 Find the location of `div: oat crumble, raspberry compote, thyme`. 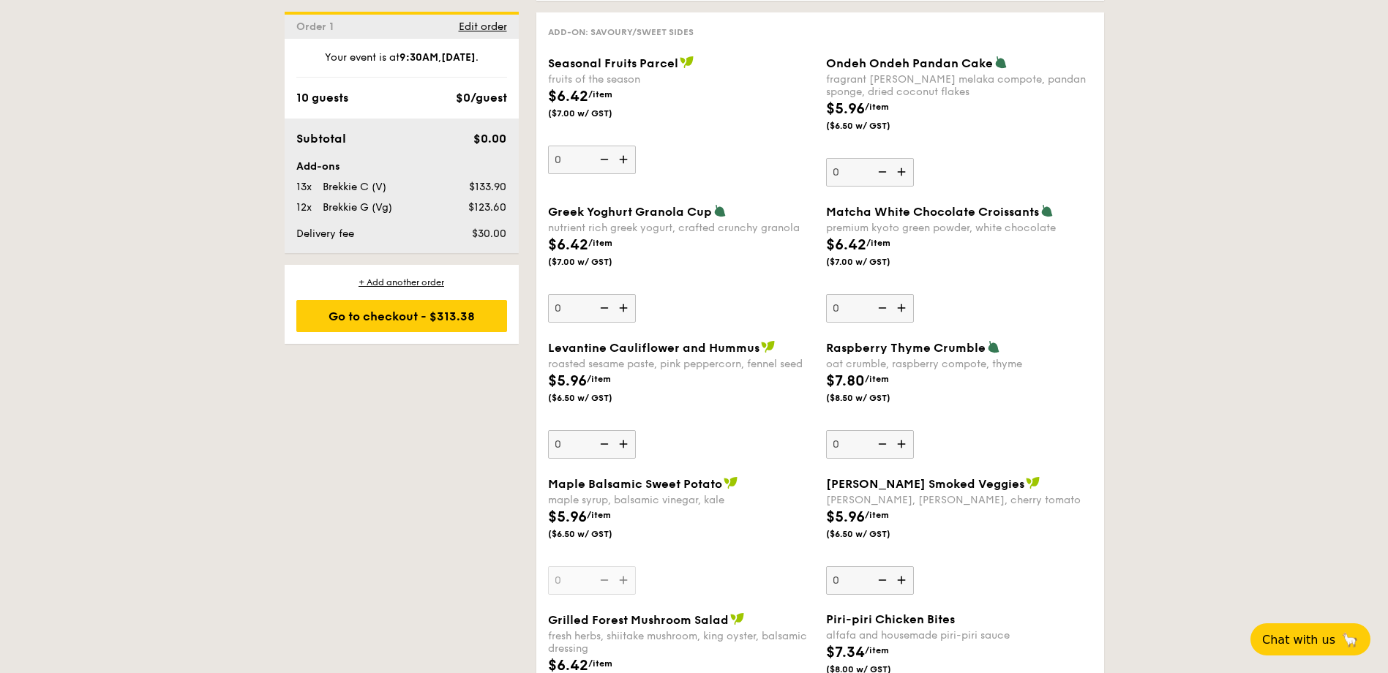

div: oat crumble, raspberry compote, thyme is located at coordinates (959, 364).